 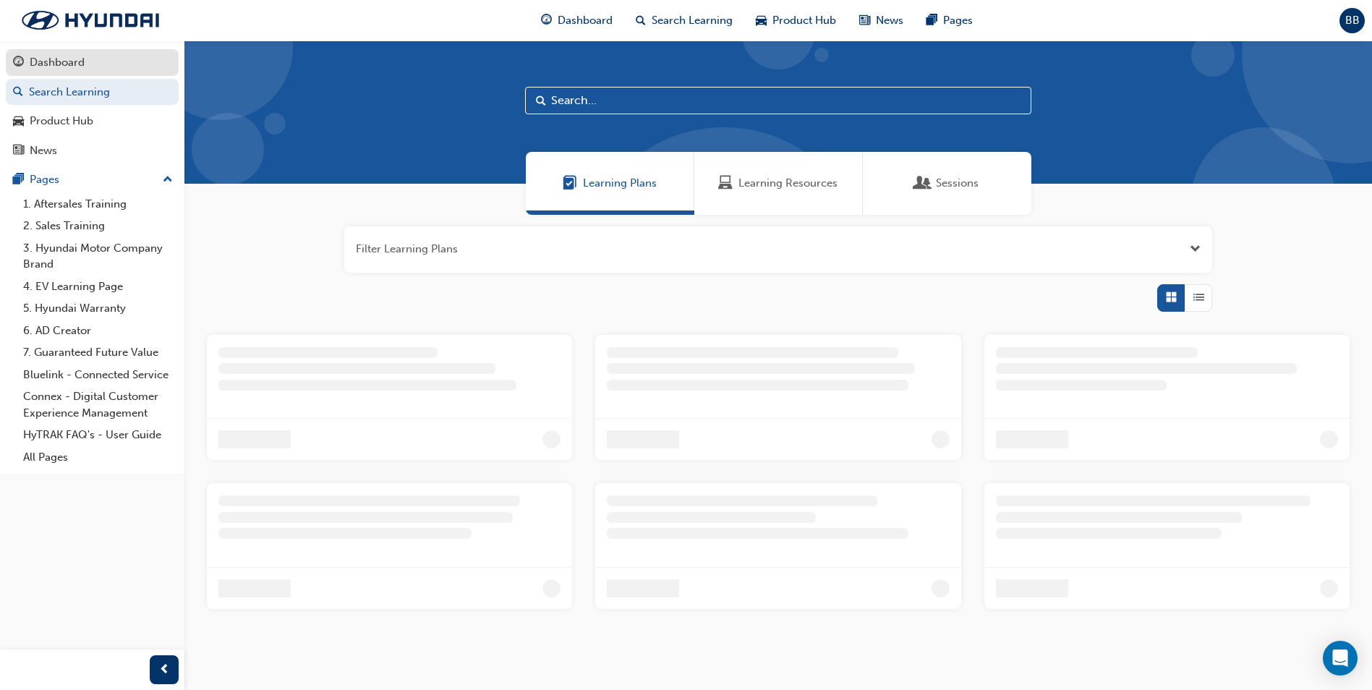 What do you see at coordinates (43, 150) in the screenshot?
I see `div: News` at bounding box center [43, 150].